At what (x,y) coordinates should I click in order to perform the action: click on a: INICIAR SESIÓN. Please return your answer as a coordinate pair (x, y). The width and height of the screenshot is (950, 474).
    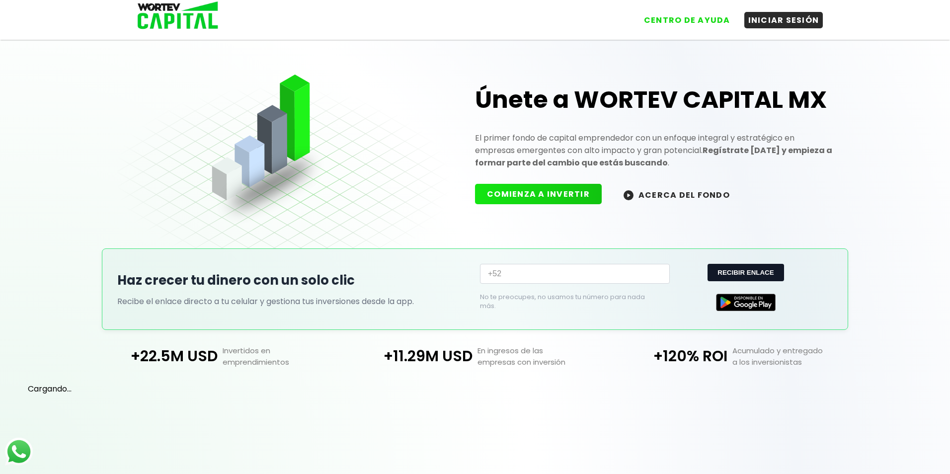
    Looking at the image, I should click on (779, 16).